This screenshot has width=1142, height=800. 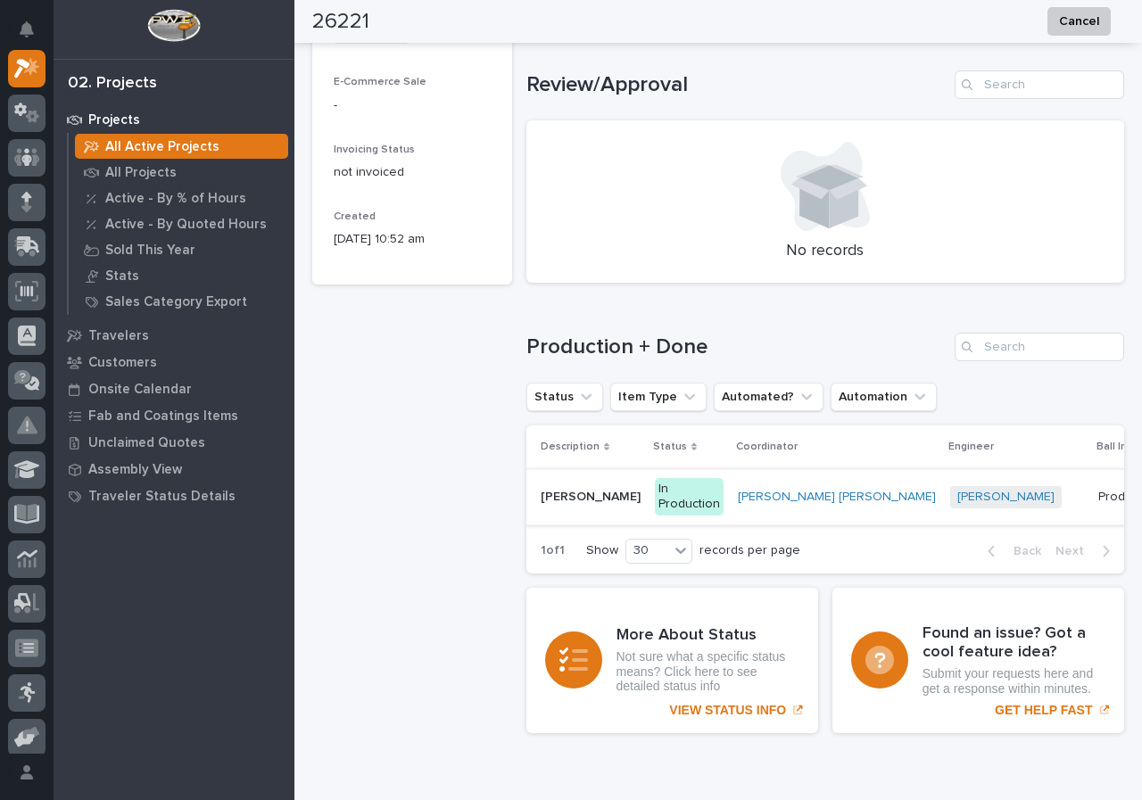 What do you see at coordinates (1079, 21) in the screenshot?
I see `button: Cancel` at bounding box center [1079, 21].